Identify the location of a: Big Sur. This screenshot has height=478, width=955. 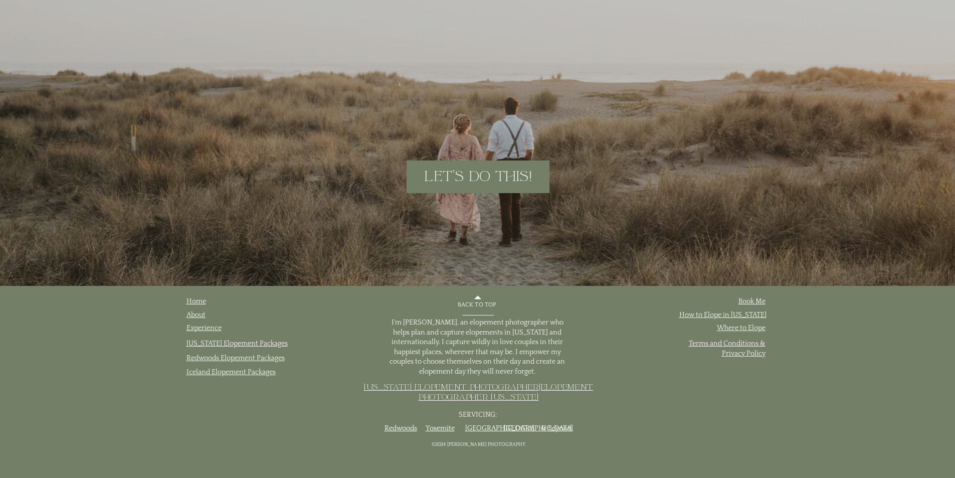
(364, 428).